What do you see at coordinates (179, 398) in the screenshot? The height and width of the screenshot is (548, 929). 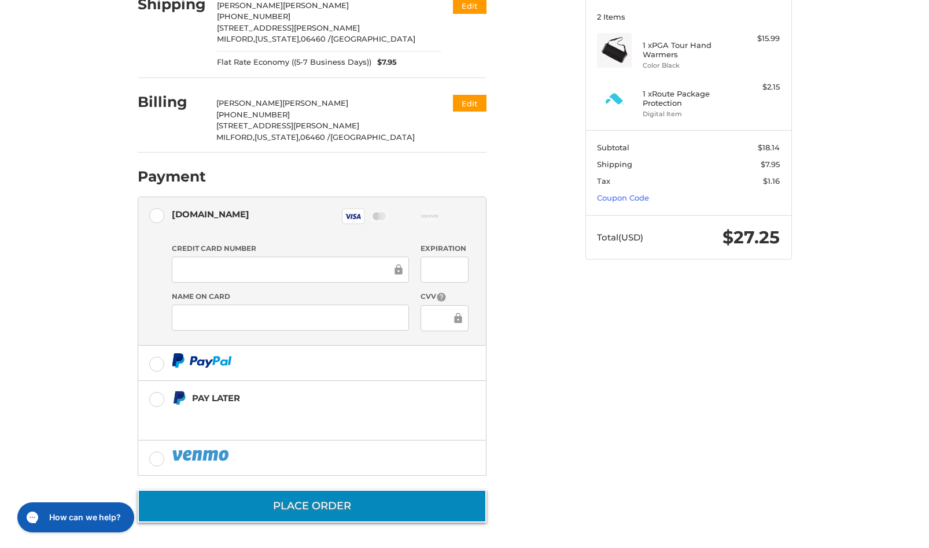 I see `img: Pay Later icon` at bounding box center [179, 398].